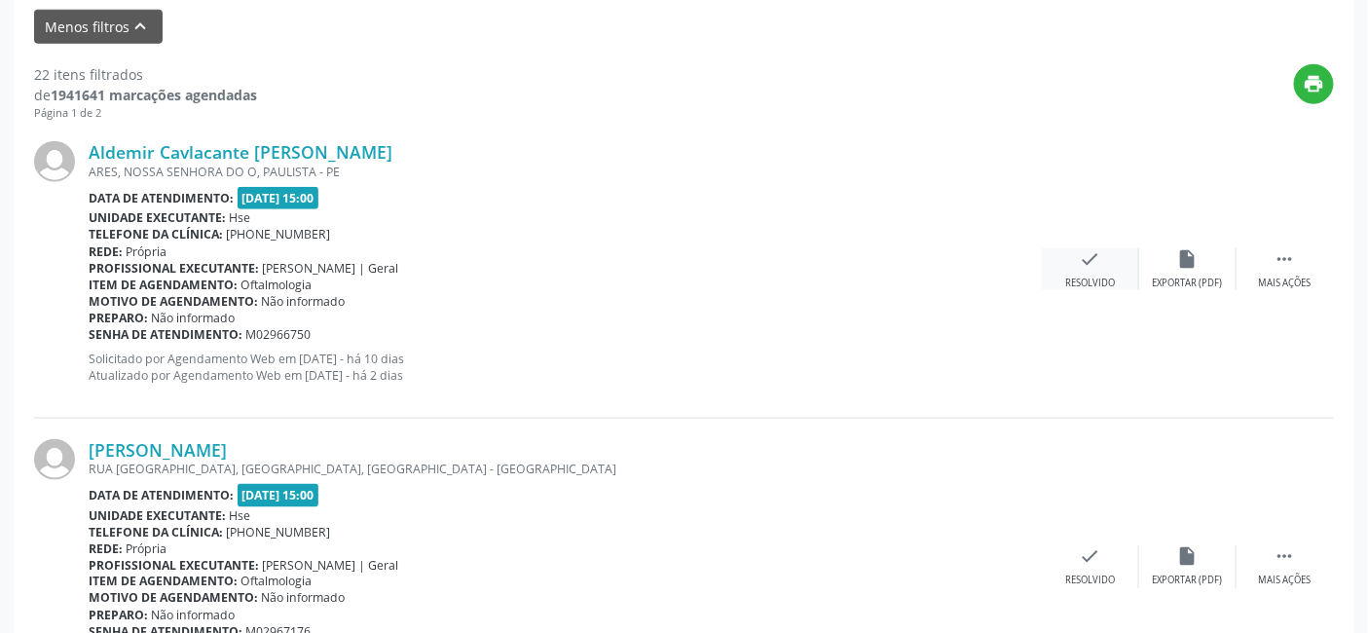  I want to click on div: 22 itens filtrados, so click(145, 74).